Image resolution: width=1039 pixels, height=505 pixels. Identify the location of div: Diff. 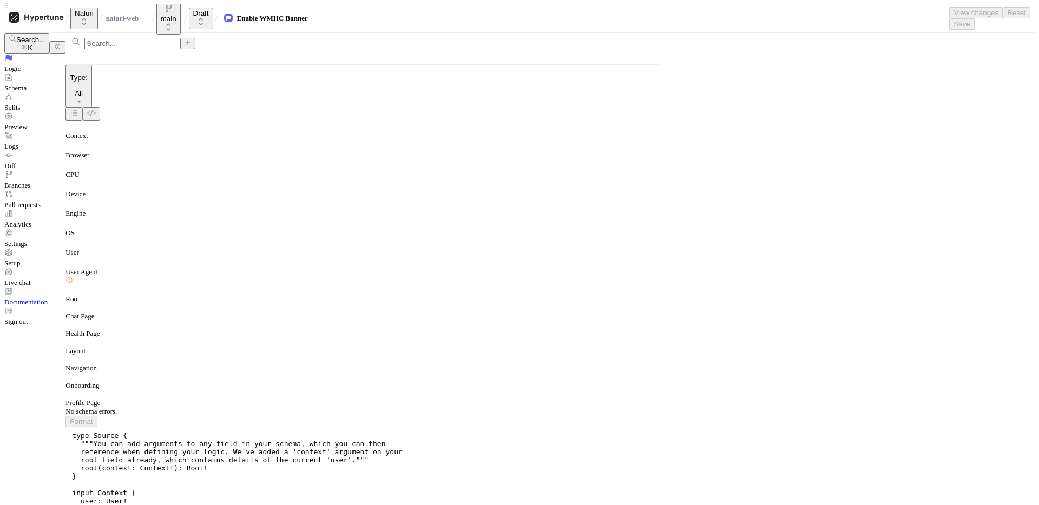
(35, 166).